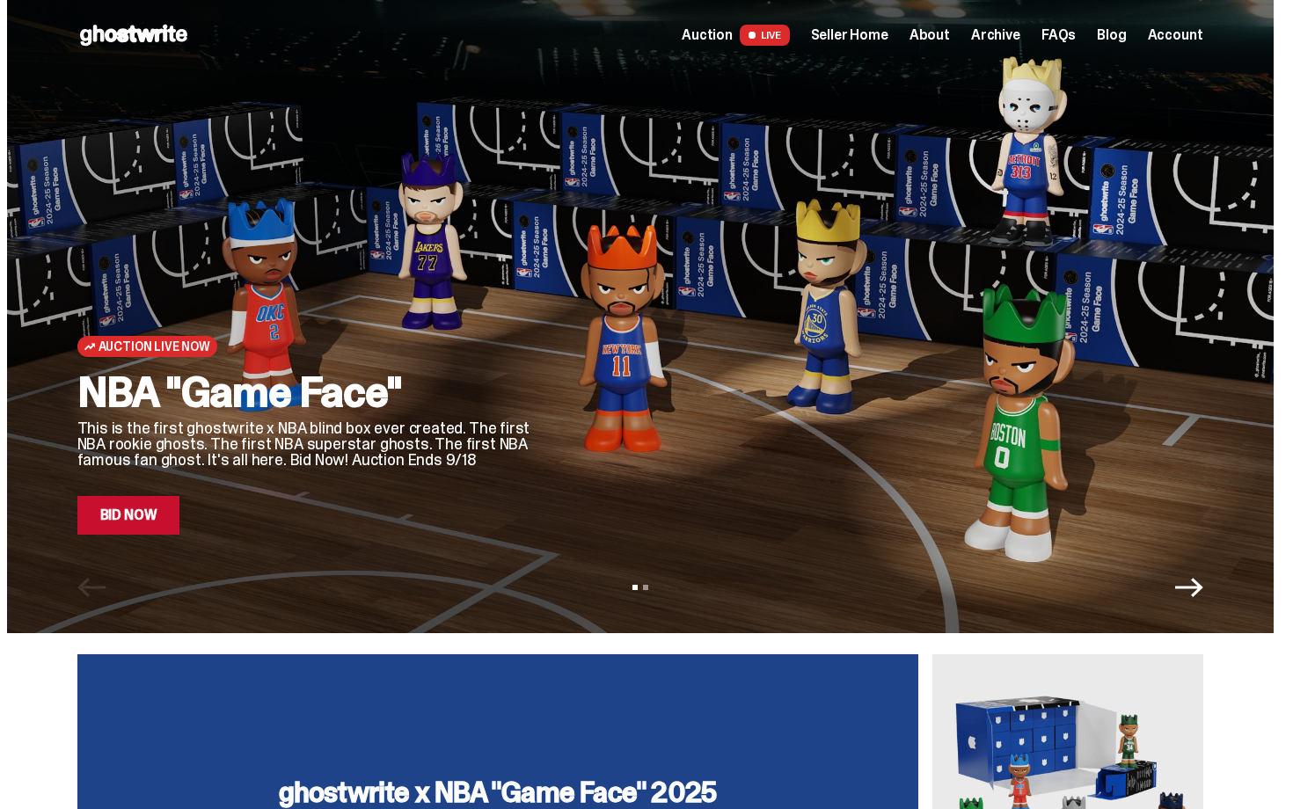 The image size is (1293, 809). What do you see at coordinates (128, 515) in the screenshot?
I see `a: Bid Now` at bounding box center [128, 515].